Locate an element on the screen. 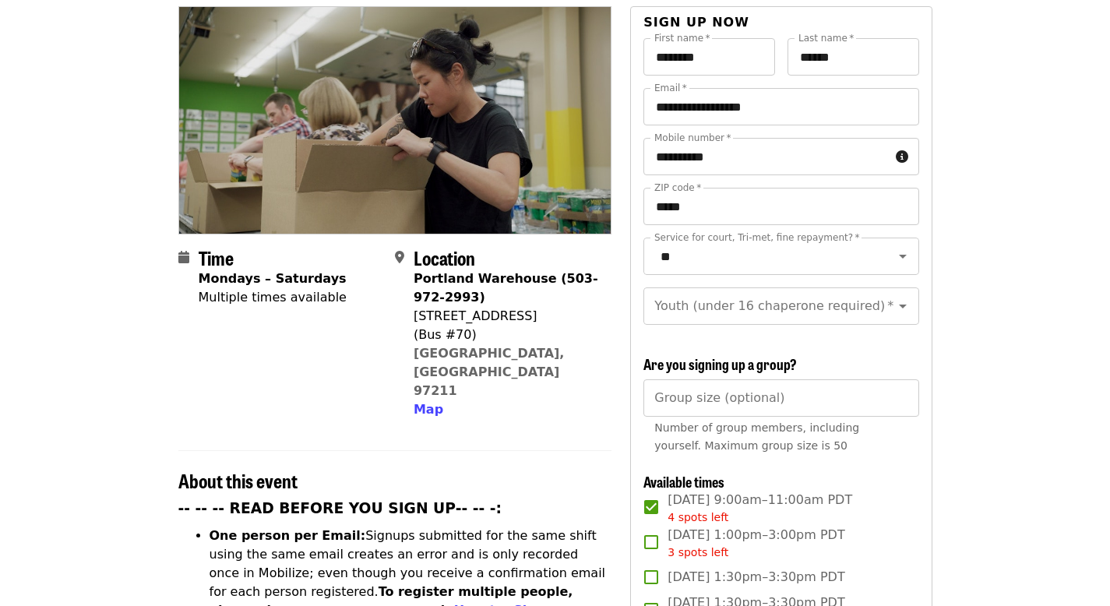 Image resolution: width=1110 pixels, height=606 pixels. label: Email is located at coordinates (671, 88).